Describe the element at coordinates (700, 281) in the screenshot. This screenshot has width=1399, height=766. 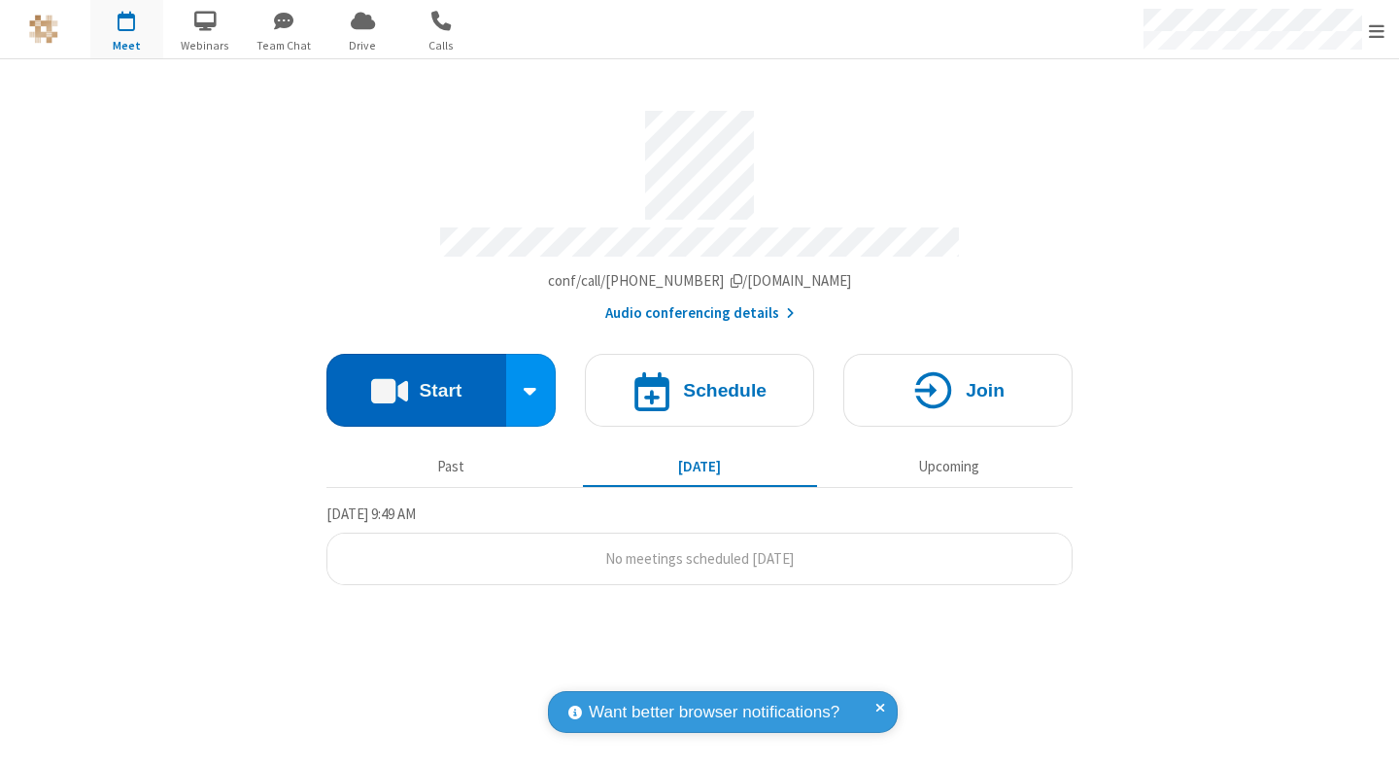
I see `button: Copy my meeting room linkCopy my meeting room link` at that location.